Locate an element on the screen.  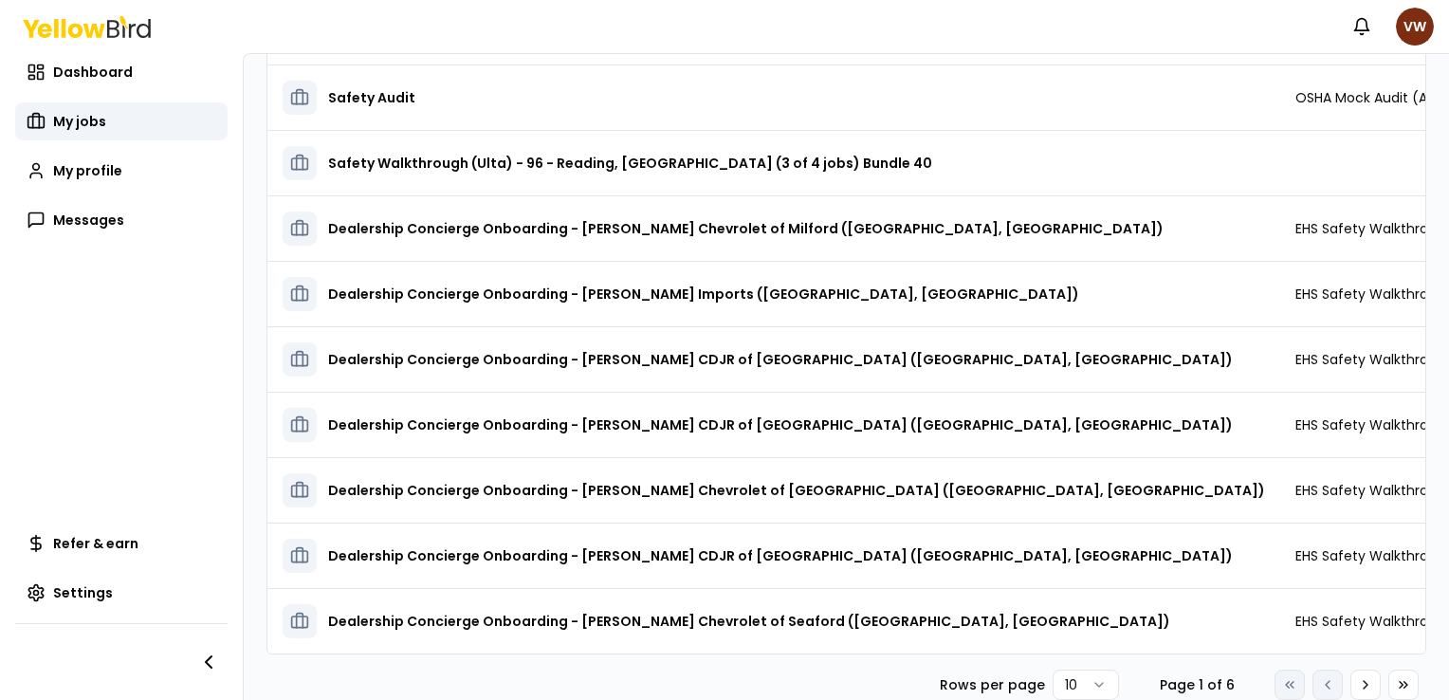
span: My profile is located at coordinates (87, 171).